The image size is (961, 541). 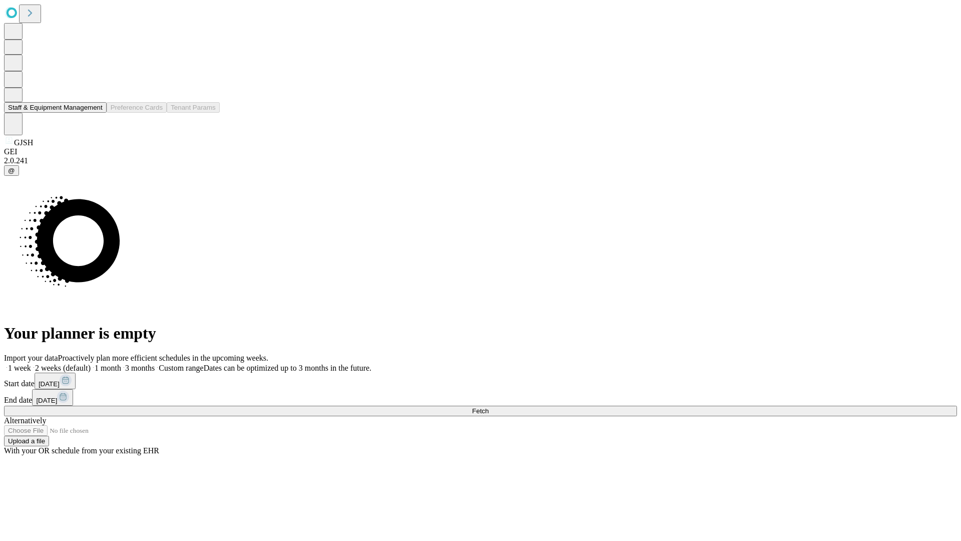 What do you see at coordinates (55, 107) in the screenshot?
I see `button: Staff & Equipment Management` at bounding box center [55, 107].